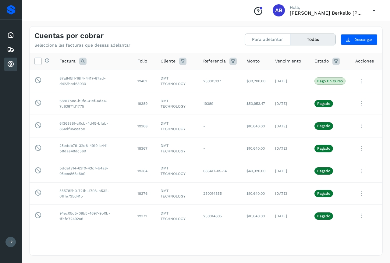 Image resolution: width=390 pixels, height=263 pixels. Describe the element at coordinates (144, 126) in the screenshot. I see `td: 19368` at that location.